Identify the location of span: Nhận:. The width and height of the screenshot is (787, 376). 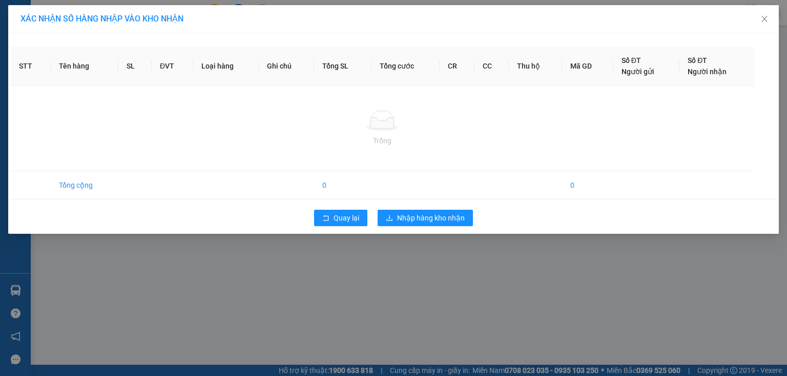
(100, 15).